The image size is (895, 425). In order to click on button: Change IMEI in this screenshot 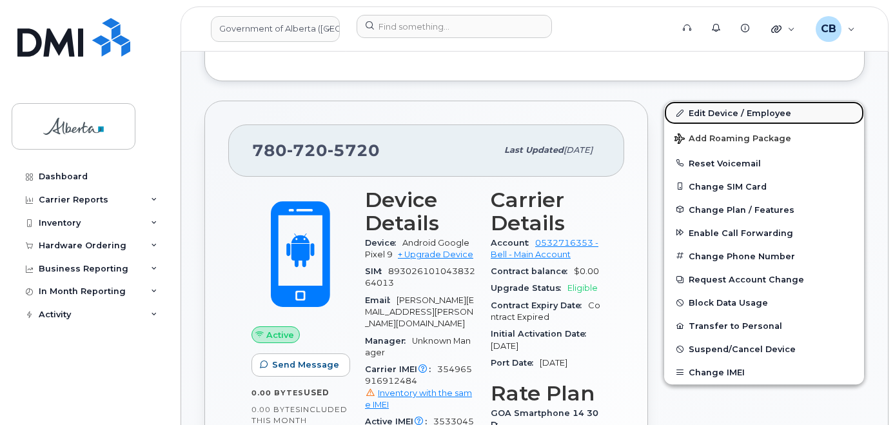, I will do `click(764, 372)`.